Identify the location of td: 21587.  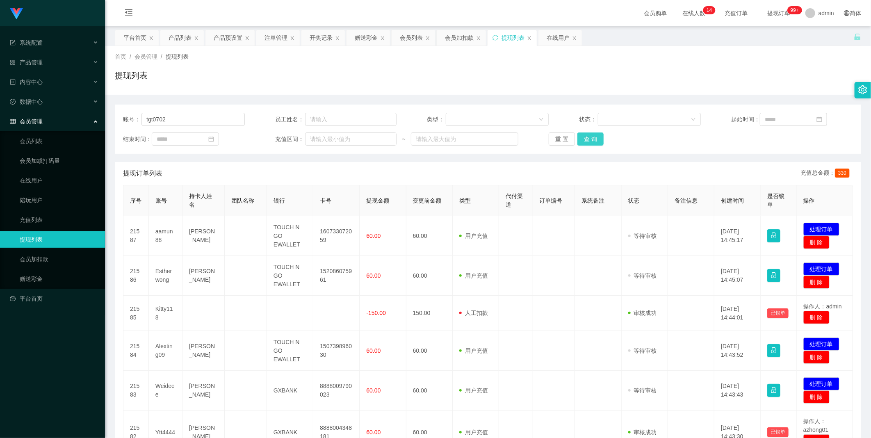
(136, 236).